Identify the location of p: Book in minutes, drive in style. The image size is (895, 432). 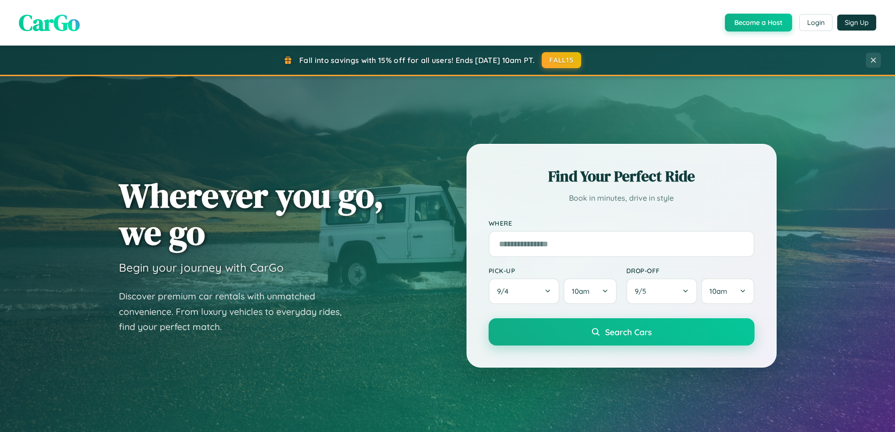
(621, 198).